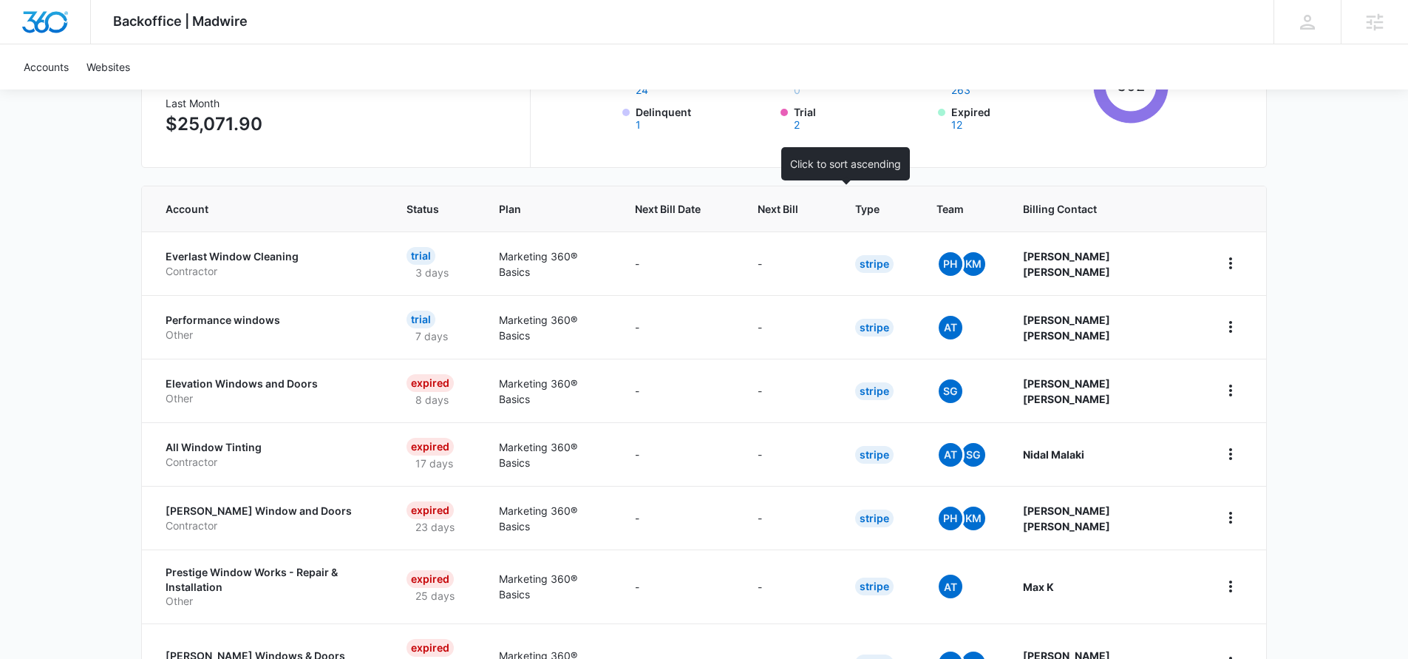  I want to click on p: Elevation Windows and Doors, so click(268, 384).